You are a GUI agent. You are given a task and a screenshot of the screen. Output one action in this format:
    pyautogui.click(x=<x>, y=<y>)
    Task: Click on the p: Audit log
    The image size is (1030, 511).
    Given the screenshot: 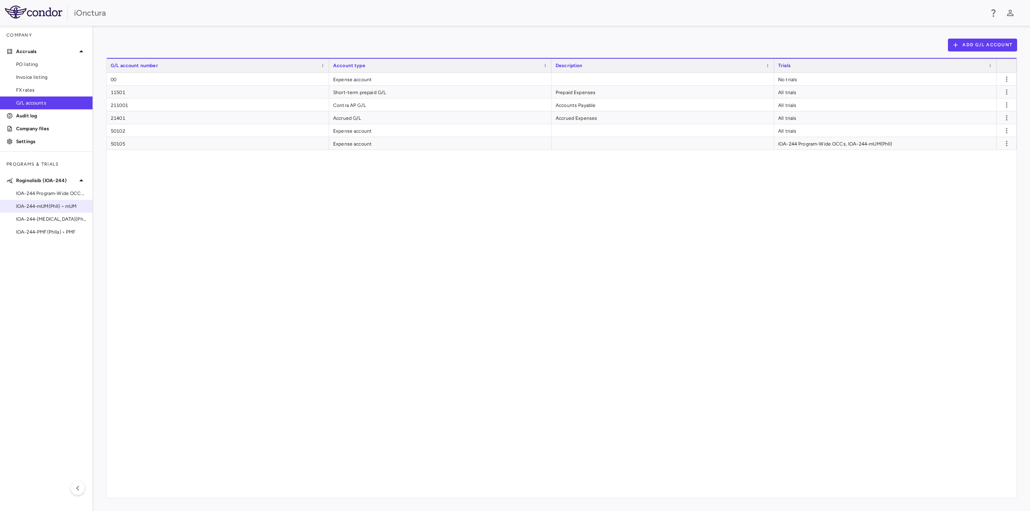 What is the action you would take?
    pyautogui.click(x=51, y=116)
    